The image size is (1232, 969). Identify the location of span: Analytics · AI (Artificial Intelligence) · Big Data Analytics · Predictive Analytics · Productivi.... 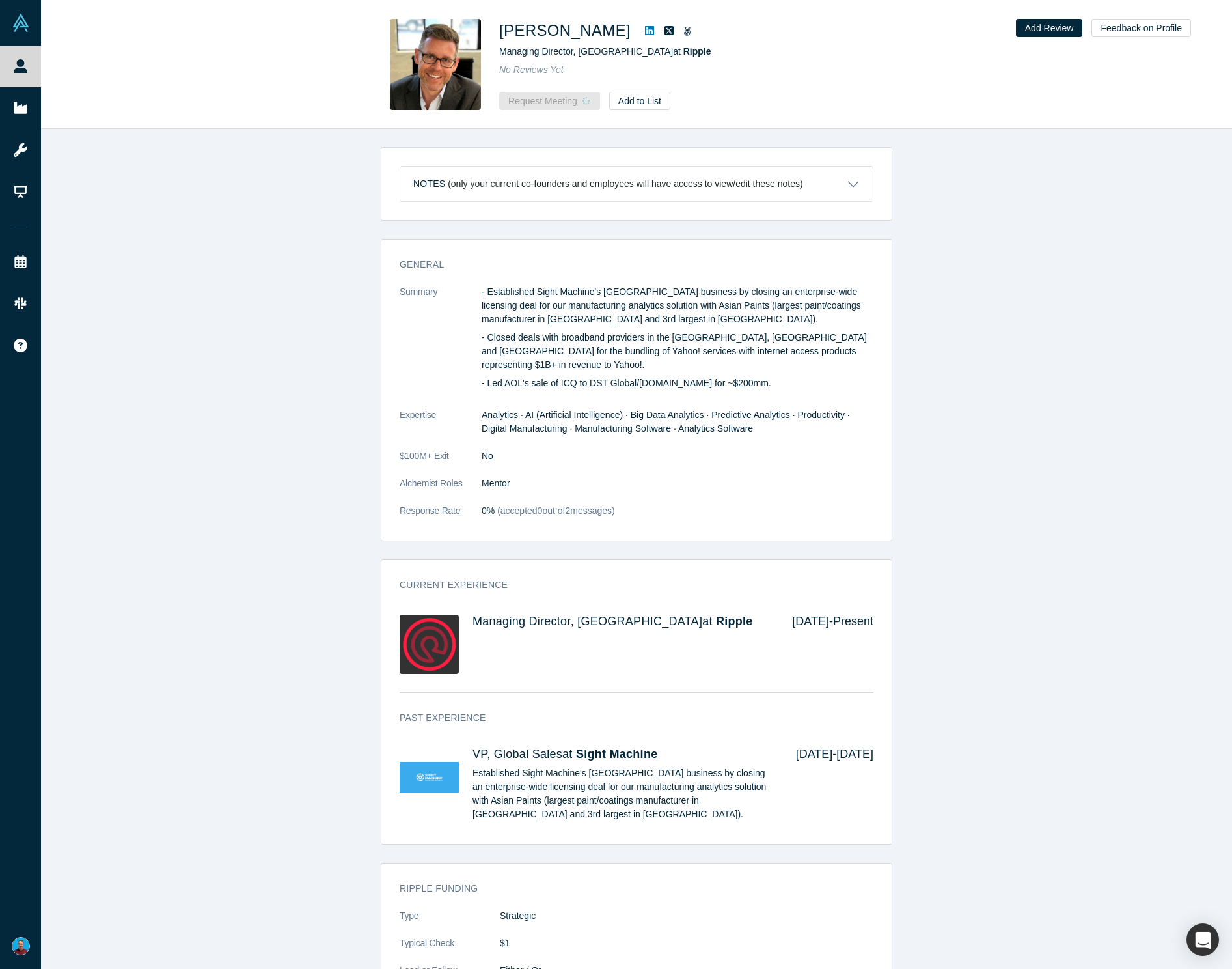
(666, 421).